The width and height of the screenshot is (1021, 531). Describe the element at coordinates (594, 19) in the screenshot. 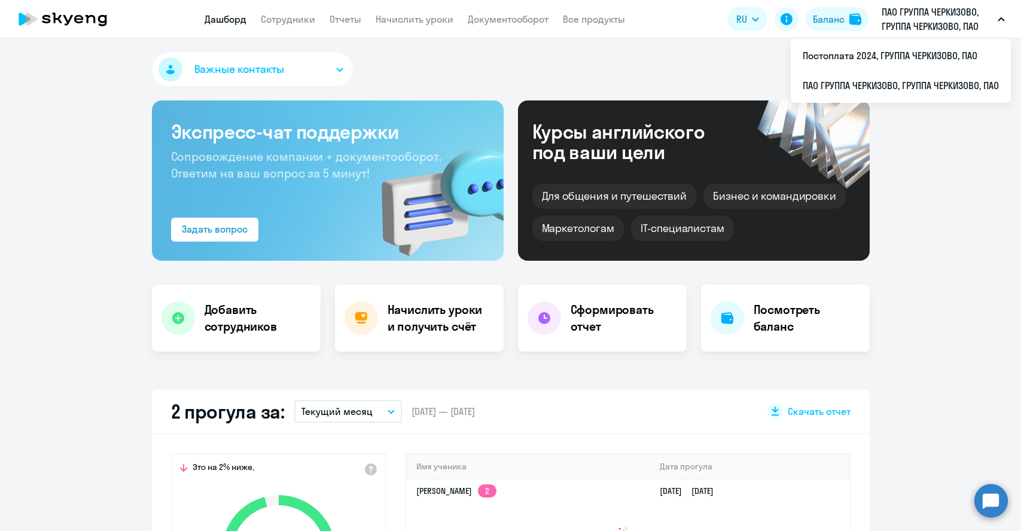

I see `a: Все продукты` at that location.